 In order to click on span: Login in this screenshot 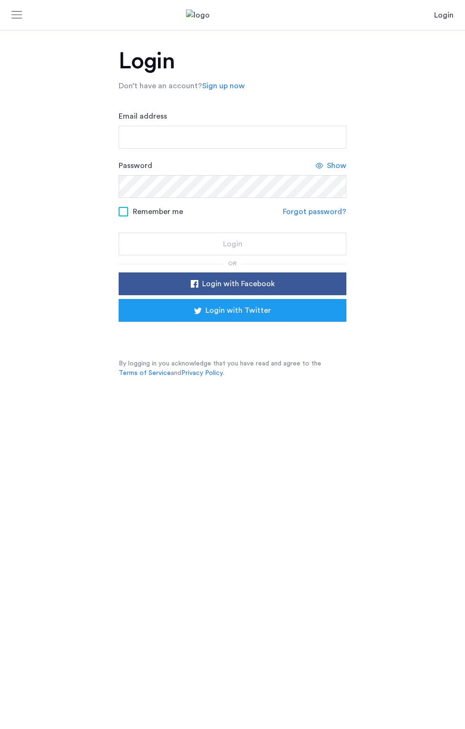, I will do `click(233, 244)`.